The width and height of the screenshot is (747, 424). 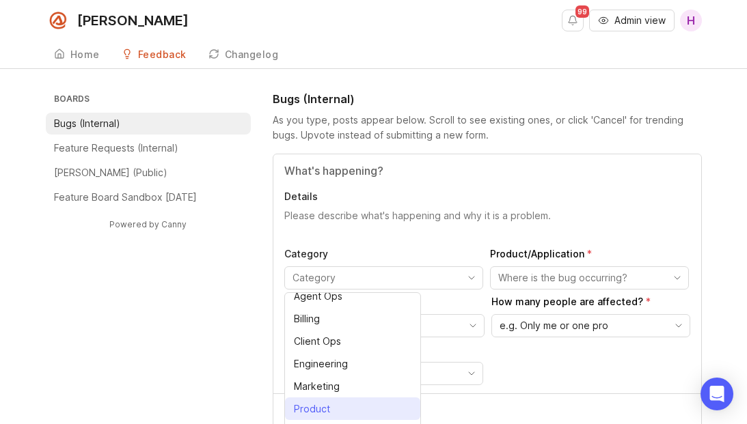 What do you see at coordinates (77, 55) in the screenshot?
I see `a: Home` at bounding box center [77, 55].